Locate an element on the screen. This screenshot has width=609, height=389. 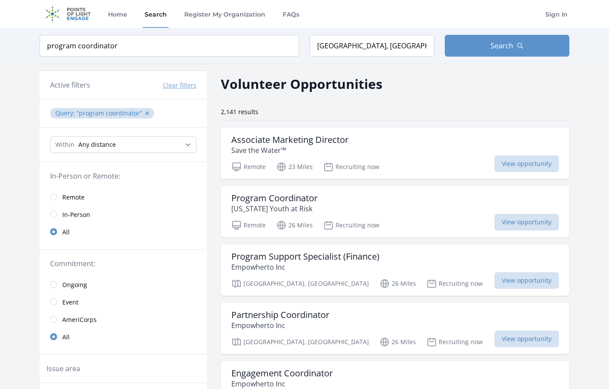
a: Remote is located at coordinates (123, 197).